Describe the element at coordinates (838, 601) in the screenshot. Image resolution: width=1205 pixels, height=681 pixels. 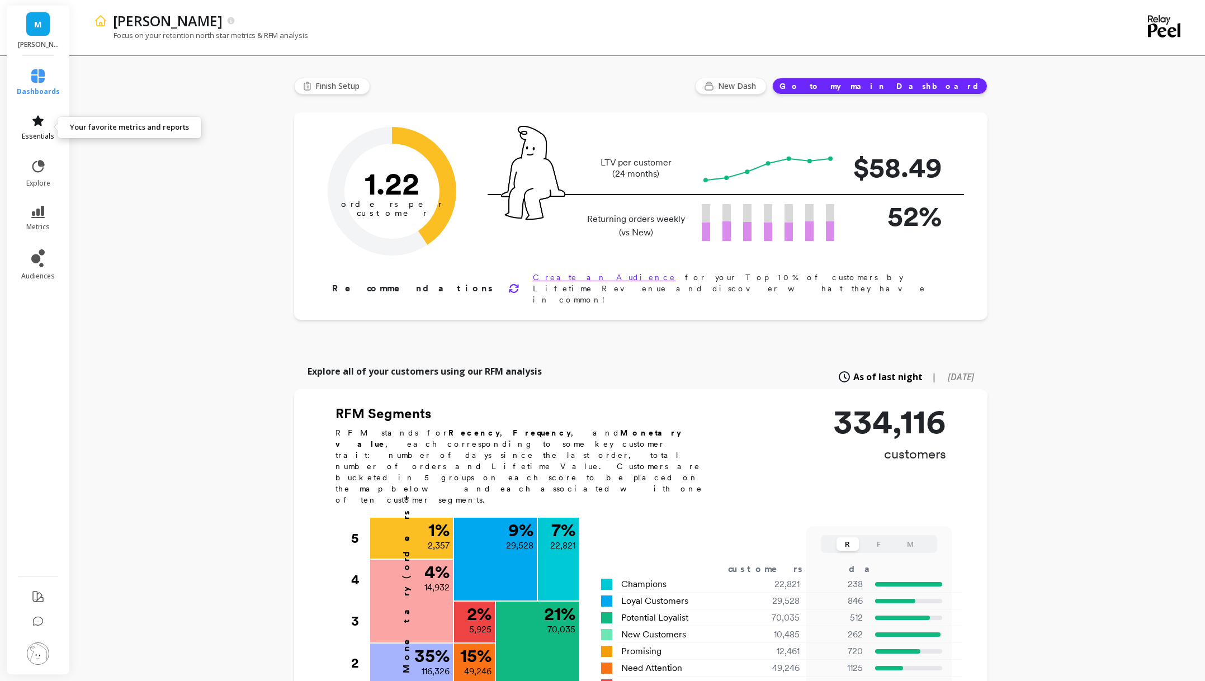
I see `p: 846` at that location.